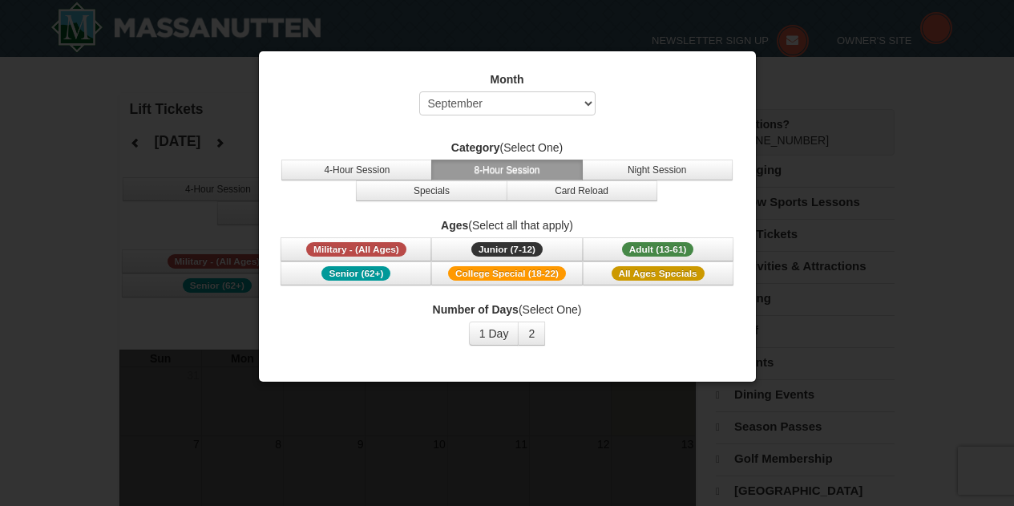 This screenshot has height=506, width=1014. What do you see at coordinates (356, 273) in the screenshot?
I see `span: Senior (62+)` at bounding box center [356, 273].